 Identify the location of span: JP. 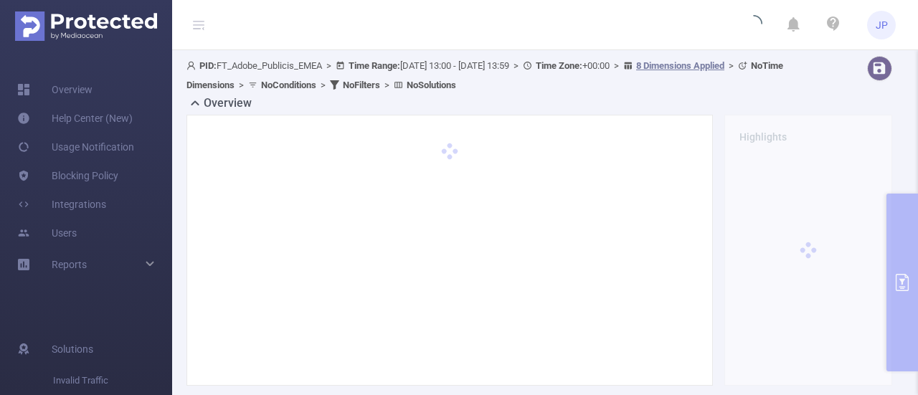
(881, 25).